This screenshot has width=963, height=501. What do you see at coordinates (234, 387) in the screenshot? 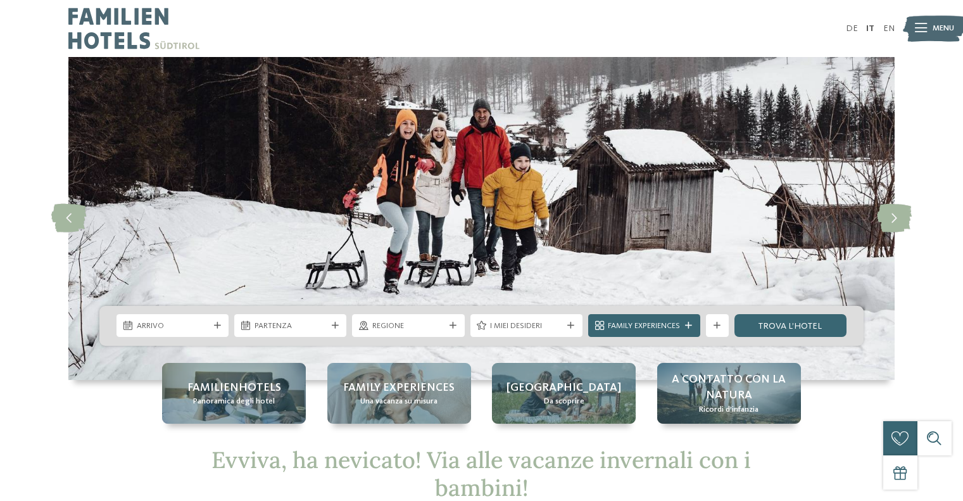
I see `span: Familienhotels` at bounding box center [234, 387].